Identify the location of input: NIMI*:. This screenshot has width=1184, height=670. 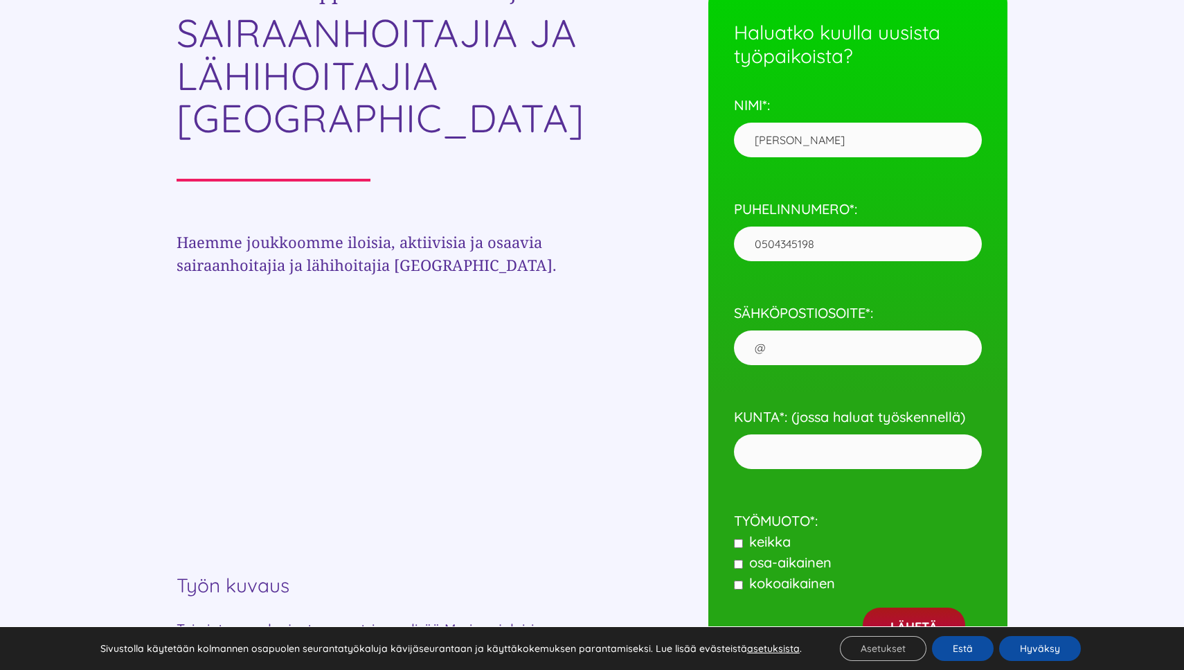
(858, 140).